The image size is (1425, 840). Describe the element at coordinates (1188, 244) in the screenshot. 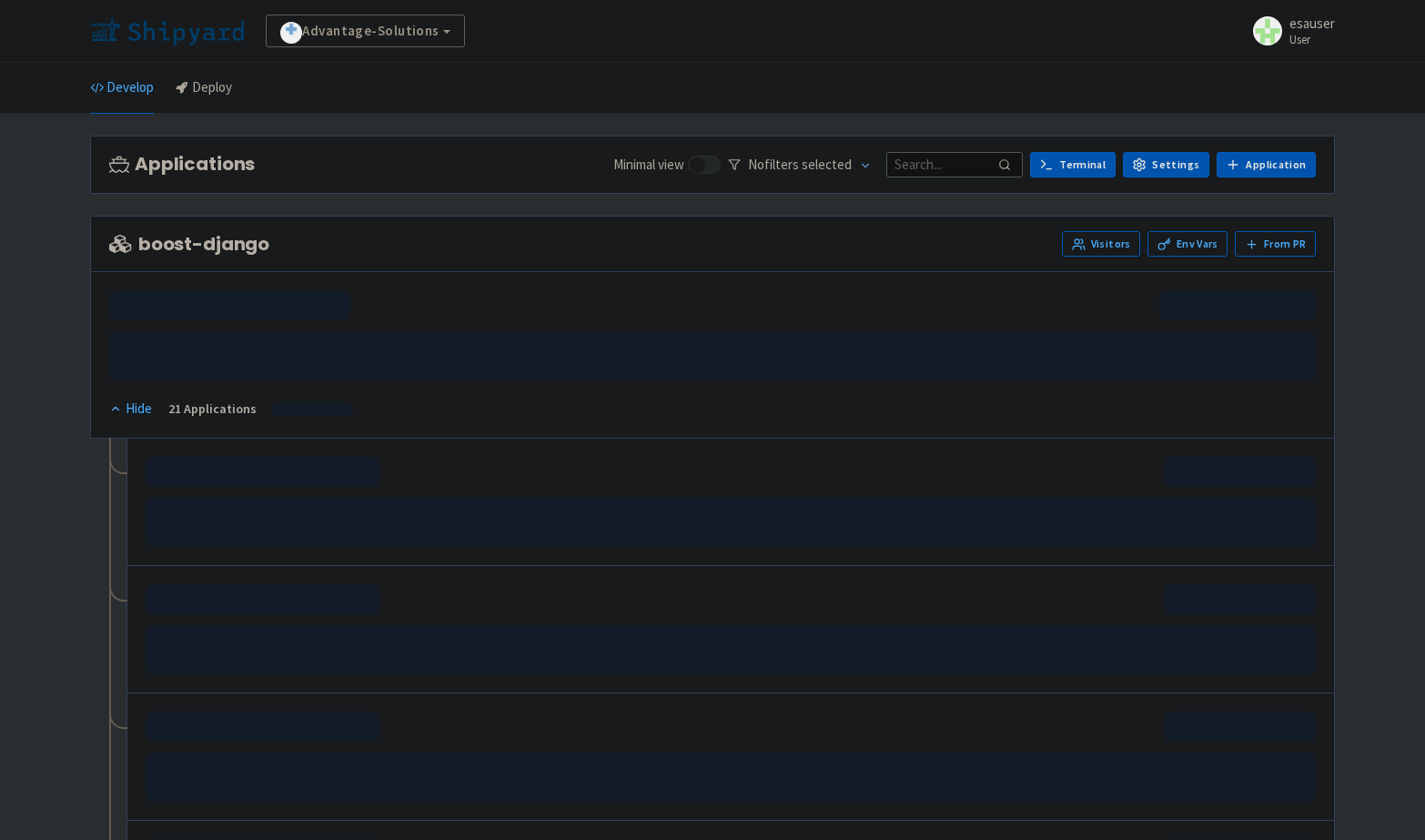

I see `a: Env Vars` at that location.